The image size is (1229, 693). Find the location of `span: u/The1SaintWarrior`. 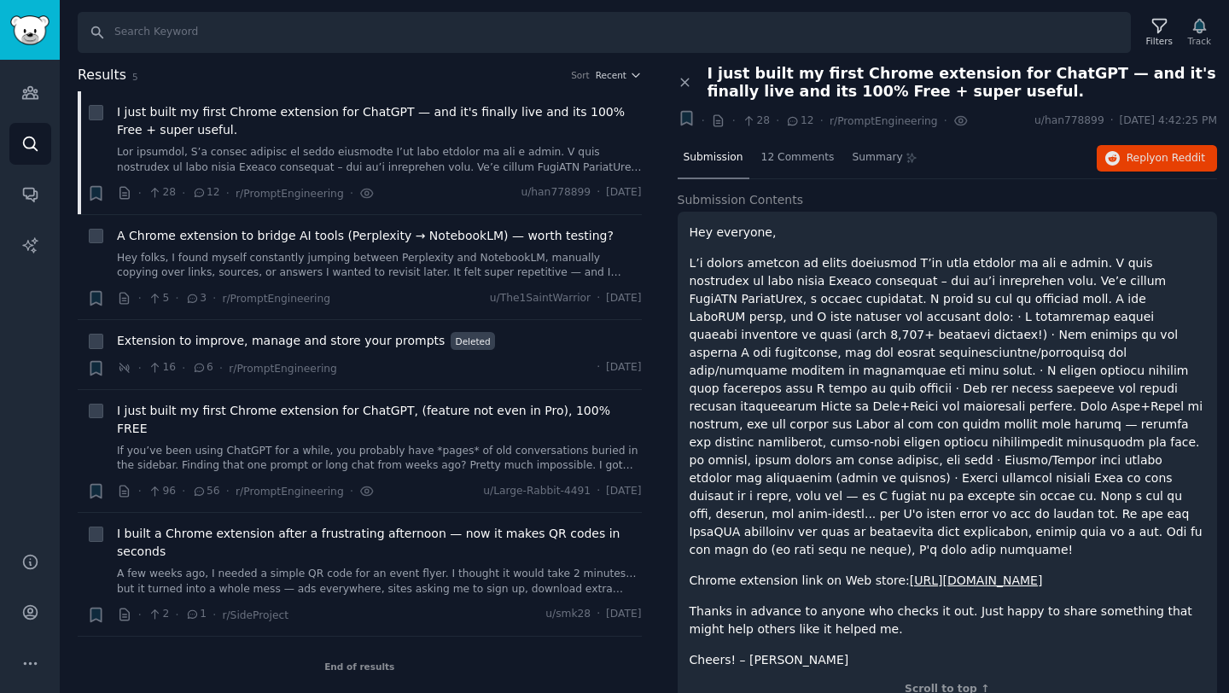

span: u/The1SaintWarrior is located at coordinates (540, 299).